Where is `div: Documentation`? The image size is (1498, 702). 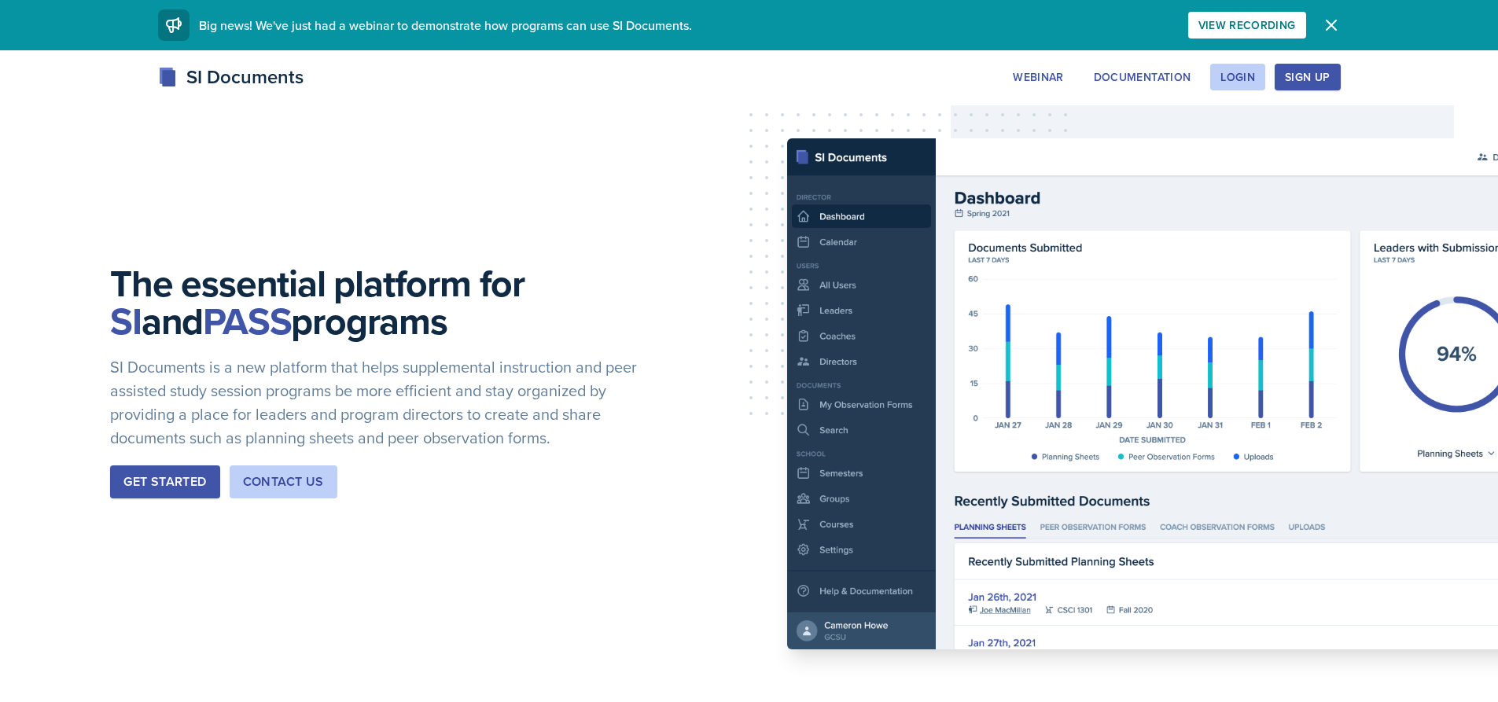 div: Documentation is located at coordinates (1142, 77).